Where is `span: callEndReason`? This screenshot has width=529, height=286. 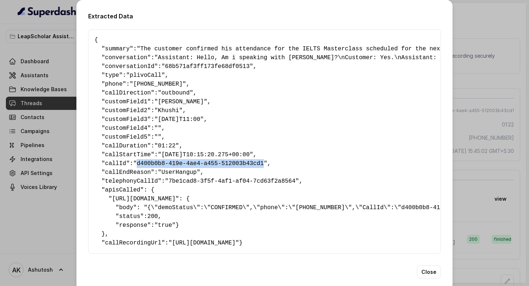 span: callEndReason is located at coordinates (128, 172).